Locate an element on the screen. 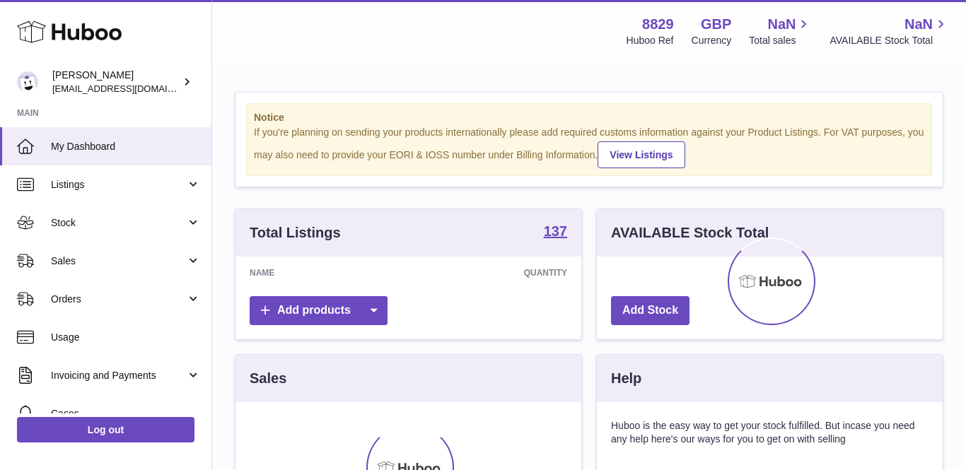  strong: 8829 is located at coordinates (658, 24).